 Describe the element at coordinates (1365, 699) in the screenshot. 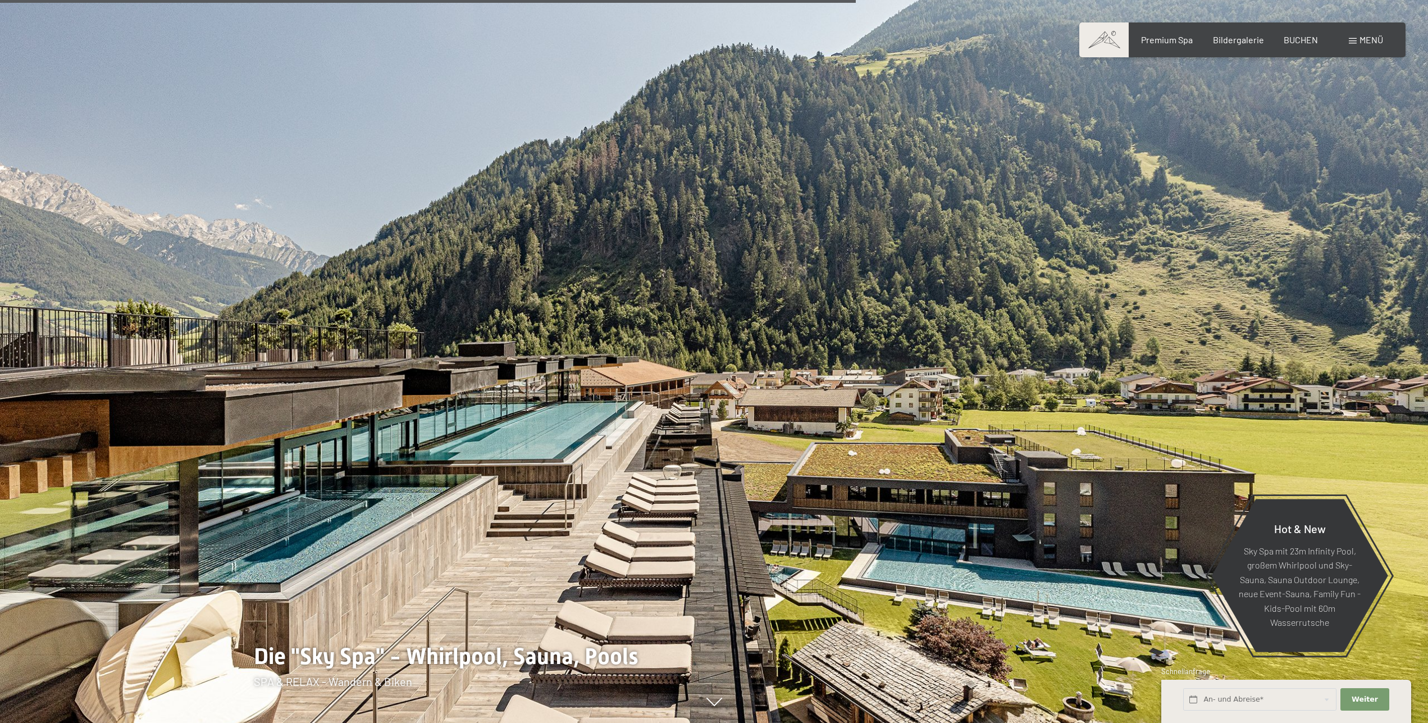

I see `span: Weiter` at that location.